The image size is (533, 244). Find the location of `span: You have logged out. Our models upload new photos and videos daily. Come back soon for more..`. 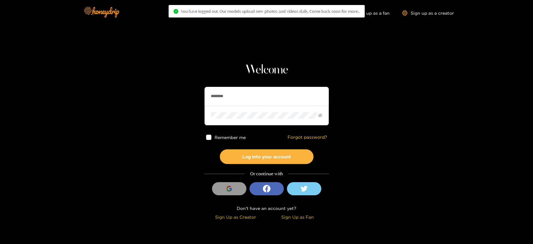

span: You have logged out. Our models upload new photos and videos daily. Come back soon for more.. is located at coordinates (270, 11).